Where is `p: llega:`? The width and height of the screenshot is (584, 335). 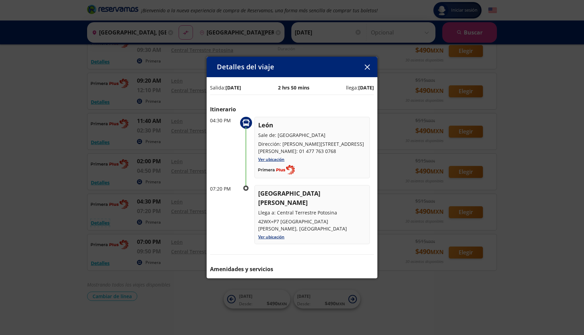
p: llega: is located at coordinates (360, 87).